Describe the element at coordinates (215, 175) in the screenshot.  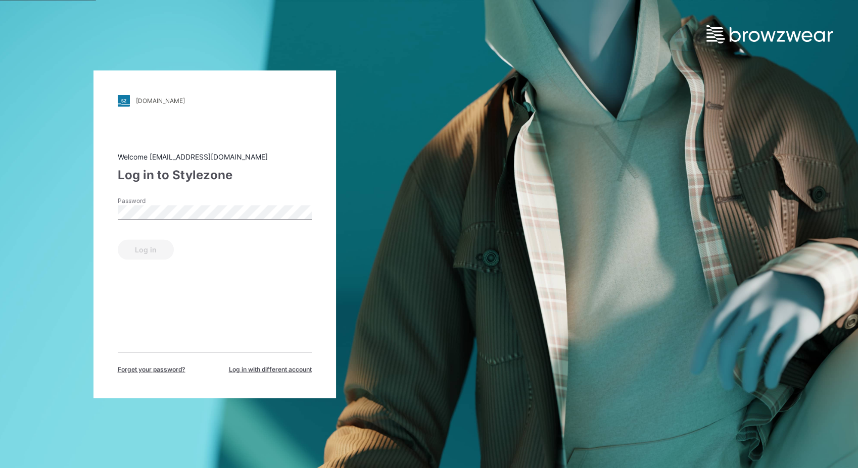
I see `div: Log in to Stylezone` at that location.